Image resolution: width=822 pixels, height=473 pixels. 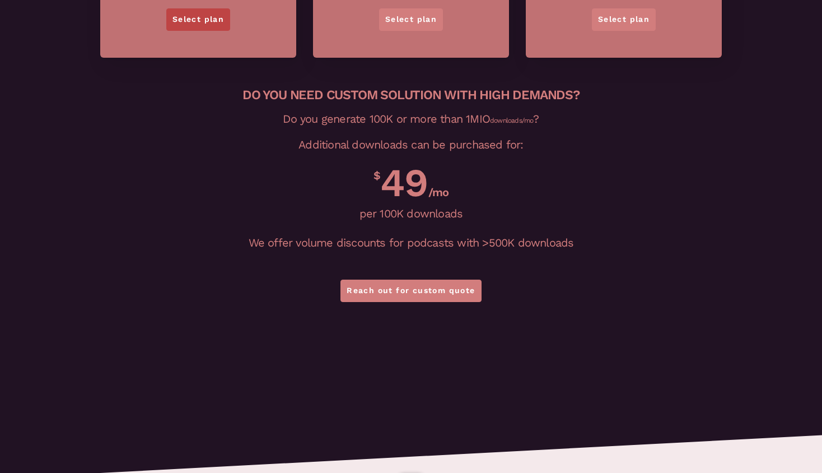 I want to click on div: per 100K downloads, so click(x=411, y=213).